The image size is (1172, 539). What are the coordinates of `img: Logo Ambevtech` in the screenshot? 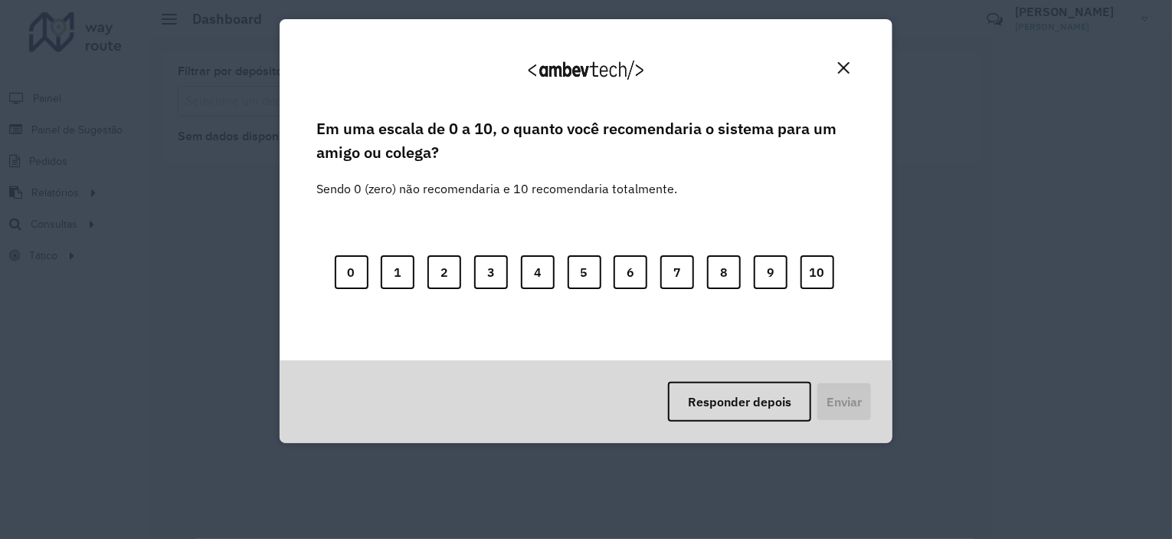 It's located at (586, 70).